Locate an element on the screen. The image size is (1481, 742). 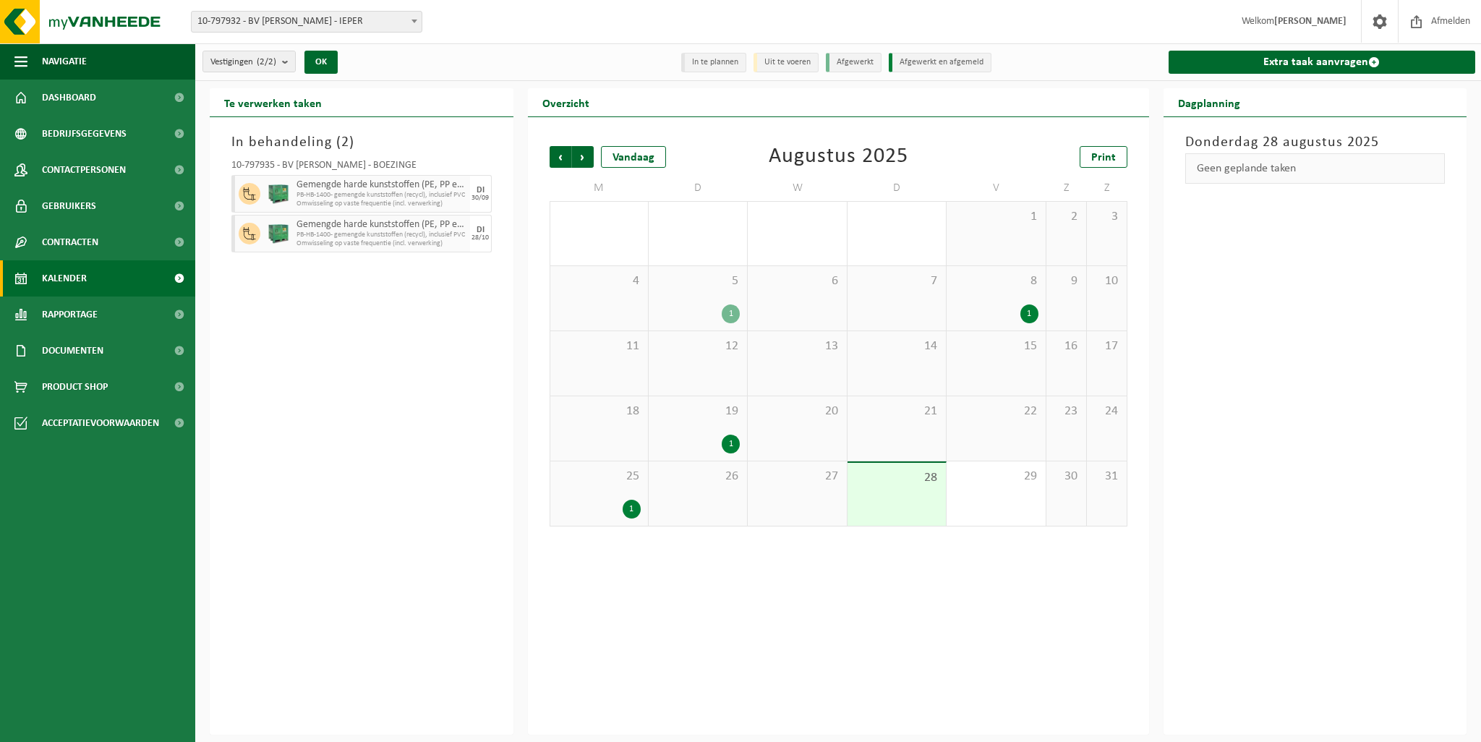
span: 29 is located at coordinates (996, 476).